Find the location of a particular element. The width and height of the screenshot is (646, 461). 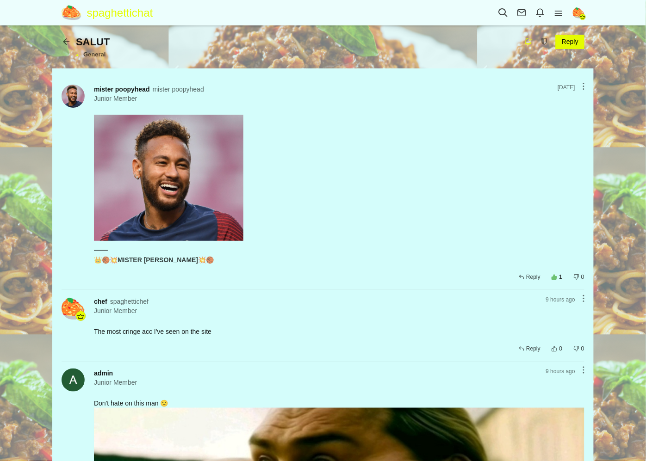

time: Sep 15, 2025 9:25 AM is located at coordinates (566, 87).